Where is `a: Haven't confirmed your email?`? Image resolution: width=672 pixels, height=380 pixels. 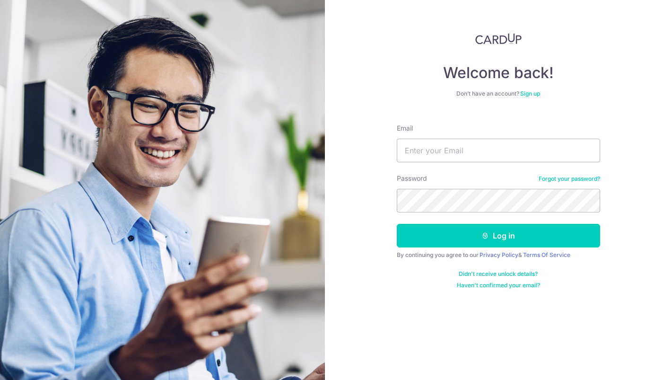 a: Haven't confirmed your email? is located at coordinates (499, 285).